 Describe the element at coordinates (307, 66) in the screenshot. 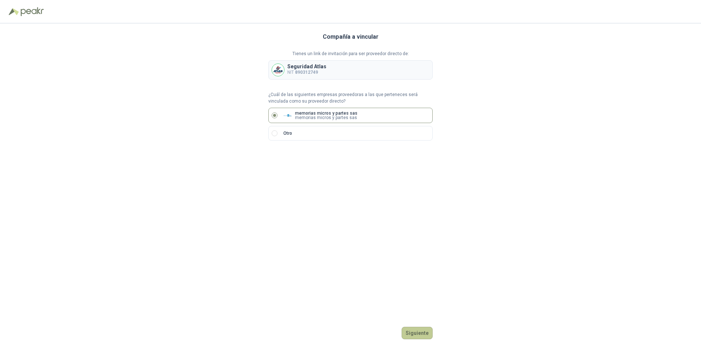

I see `p: Seguridad Atlas` at that location.